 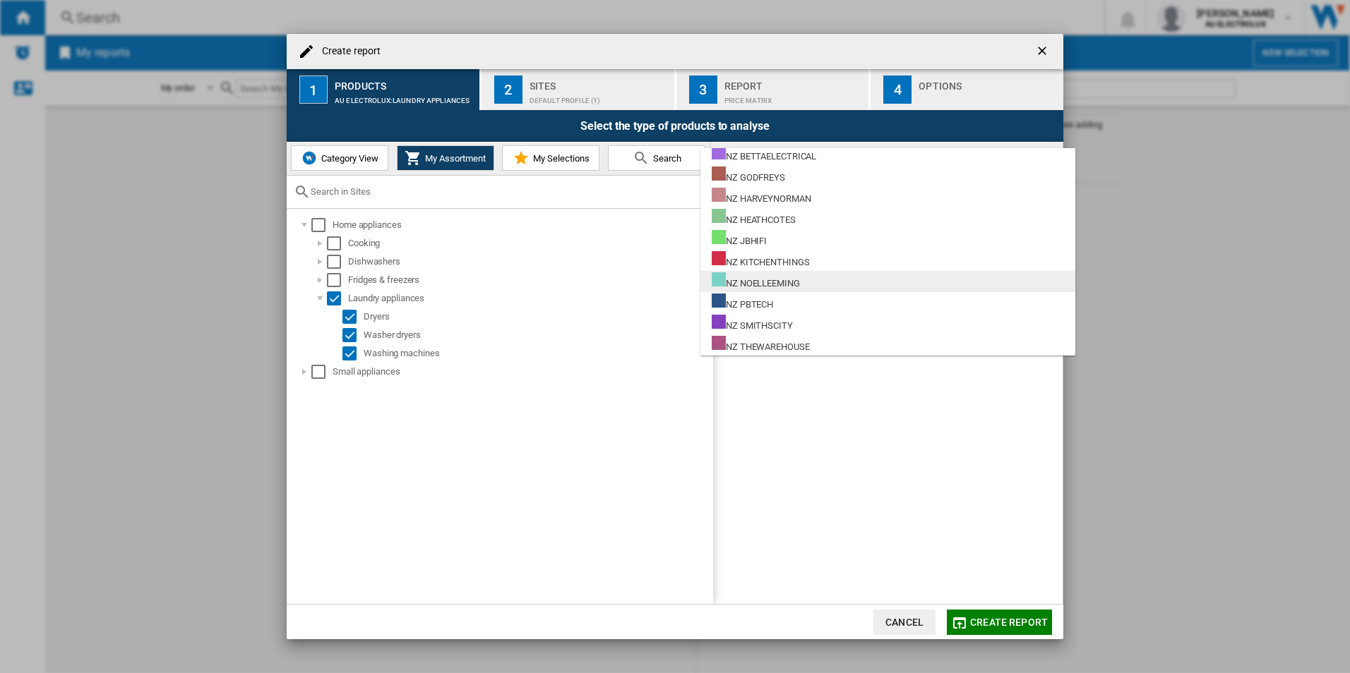 What do you see at coordinates (742, 302) in the screenshot?
I see `div: NZ PBTECH` at bounding box center [742, 302].